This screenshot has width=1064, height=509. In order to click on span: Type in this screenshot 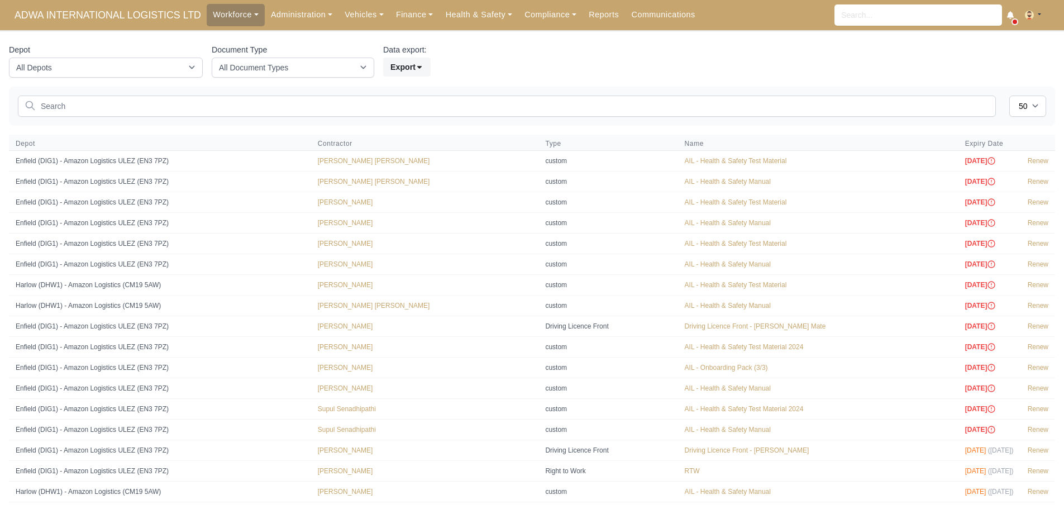, I will do `click(608, 144)`.